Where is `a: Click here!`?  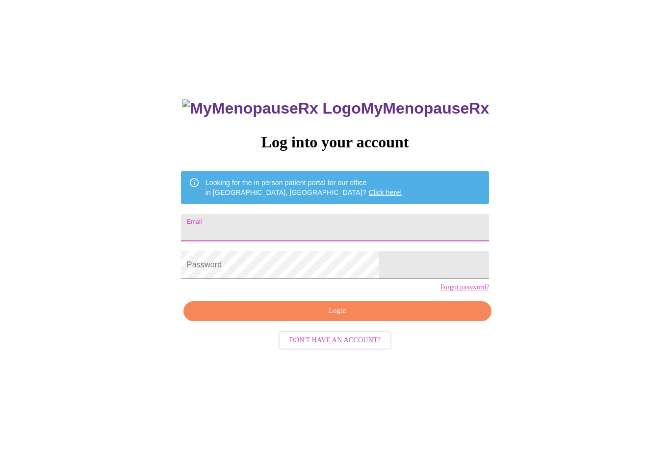 a: Click here! is located at coordinates (385, 193).